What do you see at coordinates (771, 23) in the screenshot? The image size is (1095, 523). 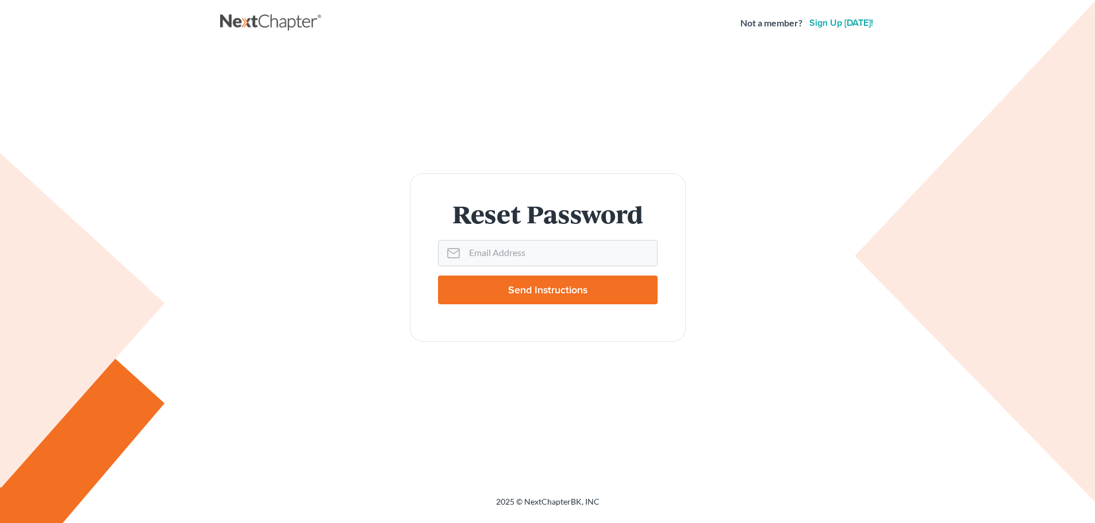 I see `strong: Not a member?` at bounding box center [771, 23].